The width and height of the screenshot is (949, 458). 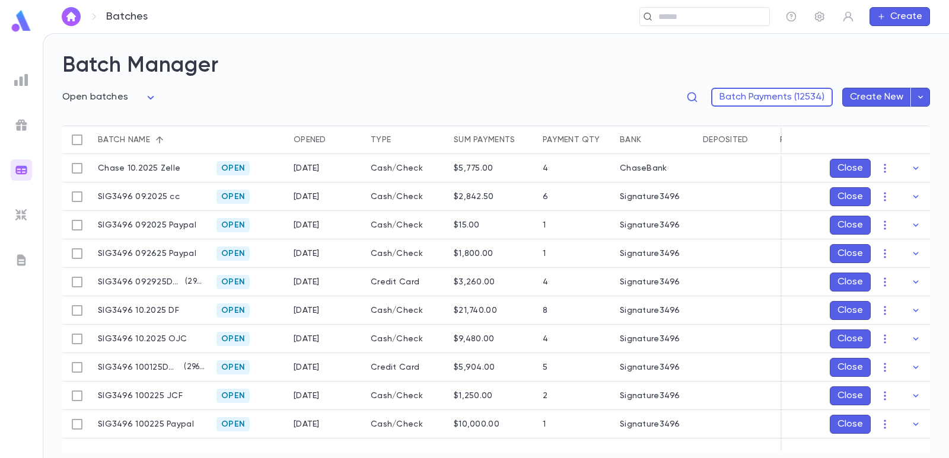 I want to click on div: Open batches, so click(x=110, y=97).